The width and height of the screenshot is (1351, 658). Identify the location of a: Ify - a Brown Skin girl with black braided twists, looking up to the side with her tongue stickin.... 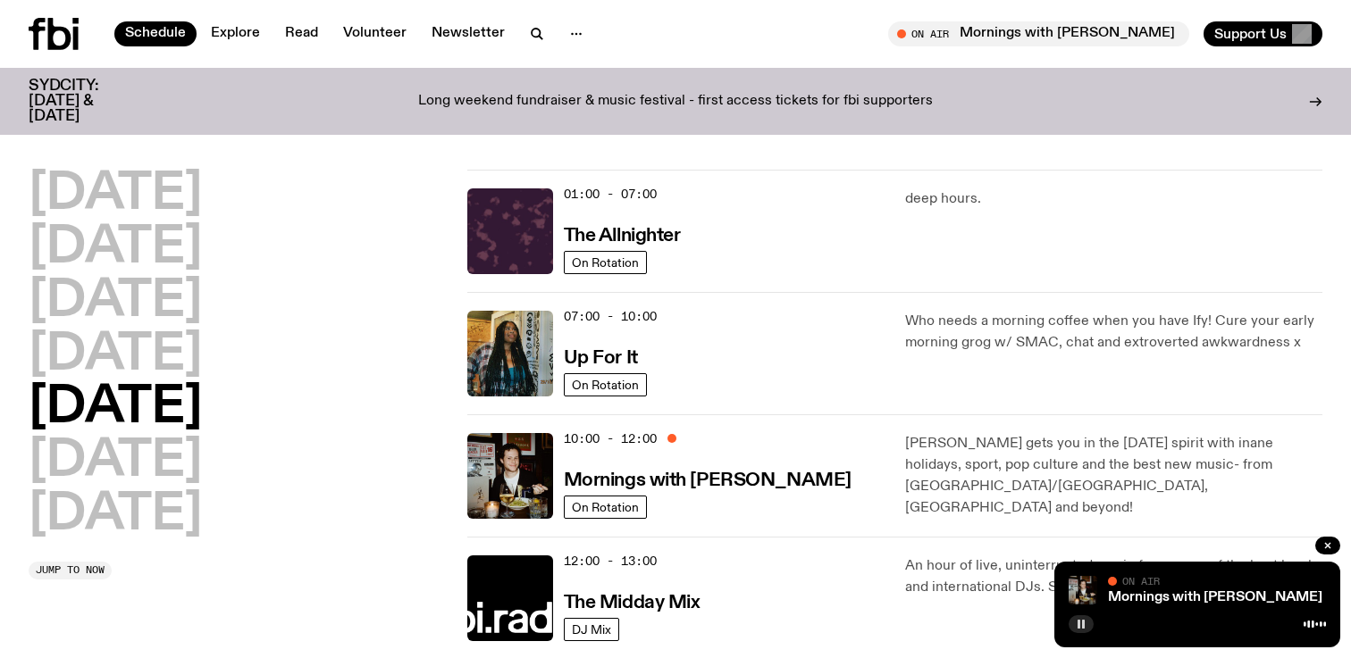
(510, 354).